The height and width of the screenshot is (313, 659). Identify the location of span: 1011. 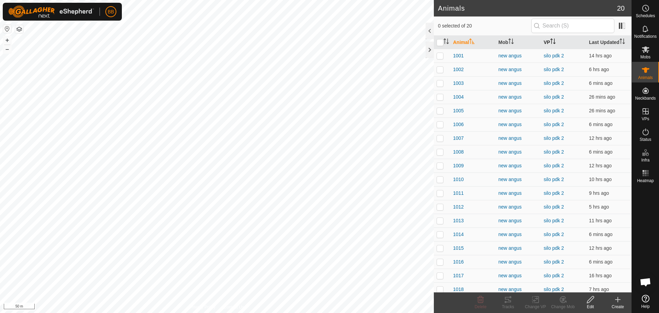
(458, 193).